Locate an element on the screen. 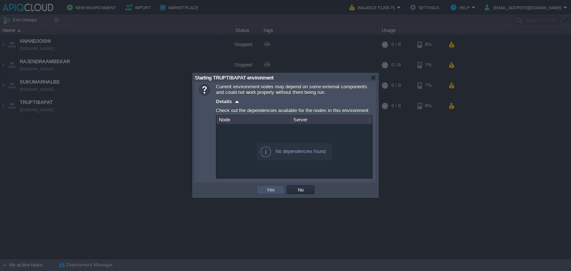 This screenshot has height=271, width=571. button: Yes is located at coordinates (271, 190).